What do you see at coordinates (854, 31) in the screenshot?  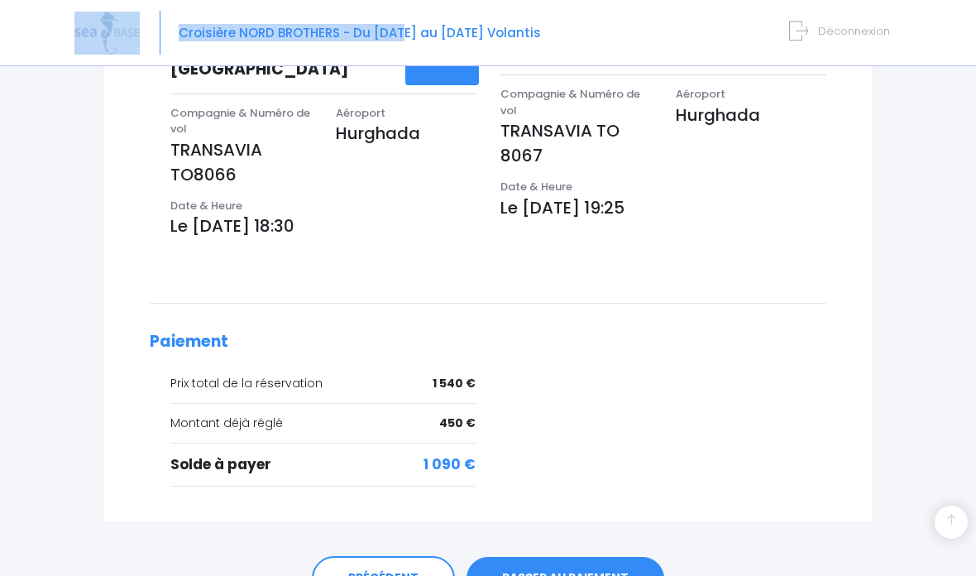 I see `span: Déconnexion` at bounding box center [854, 31].